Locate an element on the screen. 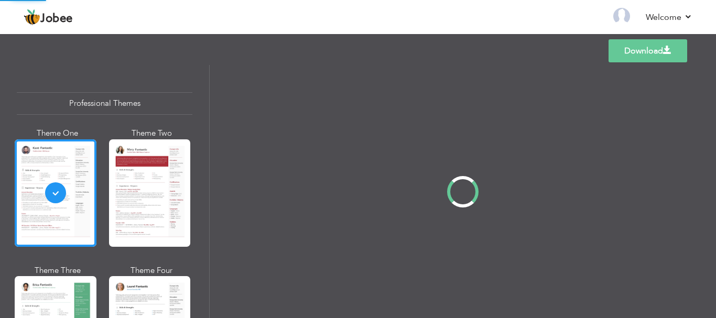 Image resolution: width=716 pixels, height=318 pixels. a: Welcome is located at coordinates (669, 17).